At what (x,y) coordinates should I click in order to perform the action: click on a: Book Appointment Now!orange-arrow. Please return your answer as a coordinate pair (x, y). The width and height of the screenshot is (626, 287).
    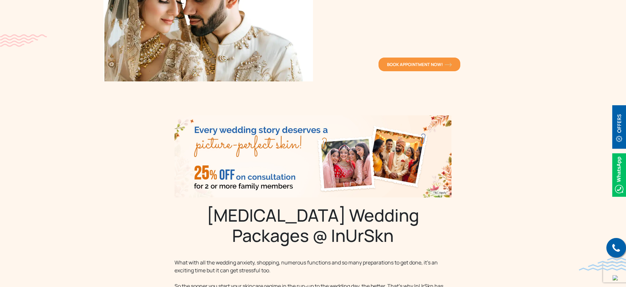
    Looking at the image, I should click on (419, 64).